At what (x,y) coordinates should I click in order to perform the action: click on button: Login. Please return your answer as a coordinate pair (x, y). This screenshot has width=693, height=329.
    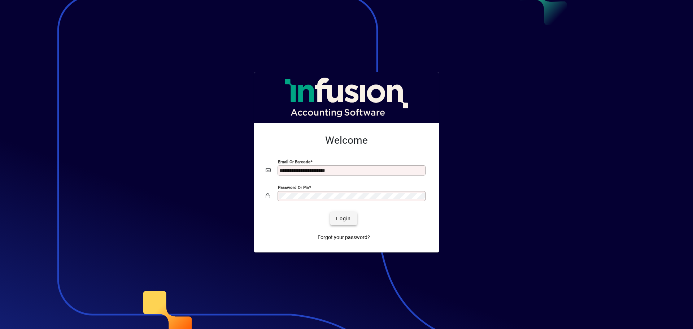
    Looking at the image, I should click on (343, 218).